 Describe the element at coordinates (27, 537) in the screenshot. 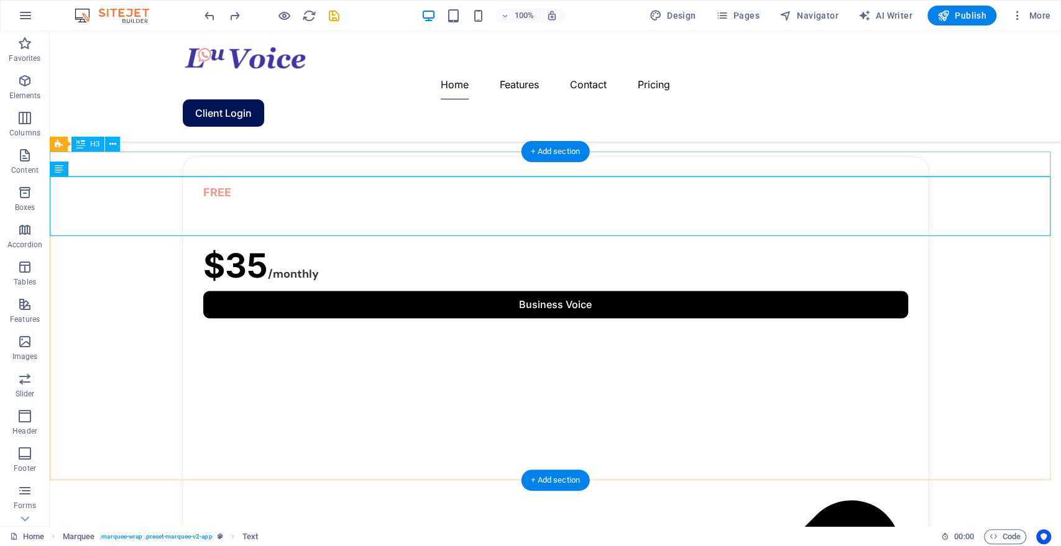

I see `a: Click to cancel selection. Double-click to open Pages` at that location.